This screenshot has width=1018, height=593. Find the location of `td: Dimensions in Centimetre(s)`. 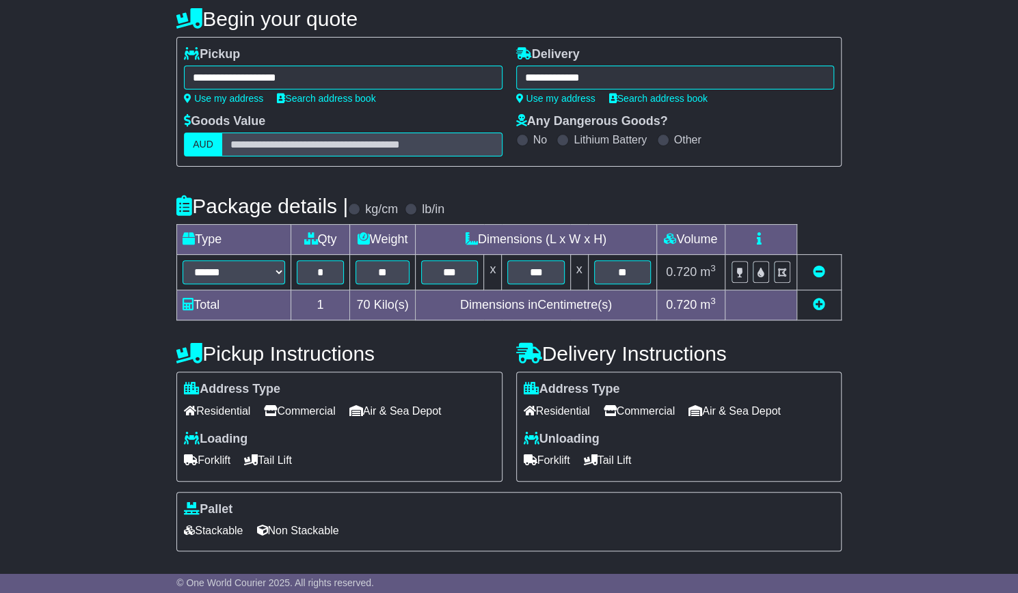

td: Dimensions in Centimetre(s) is located at coordinates (536, 306).